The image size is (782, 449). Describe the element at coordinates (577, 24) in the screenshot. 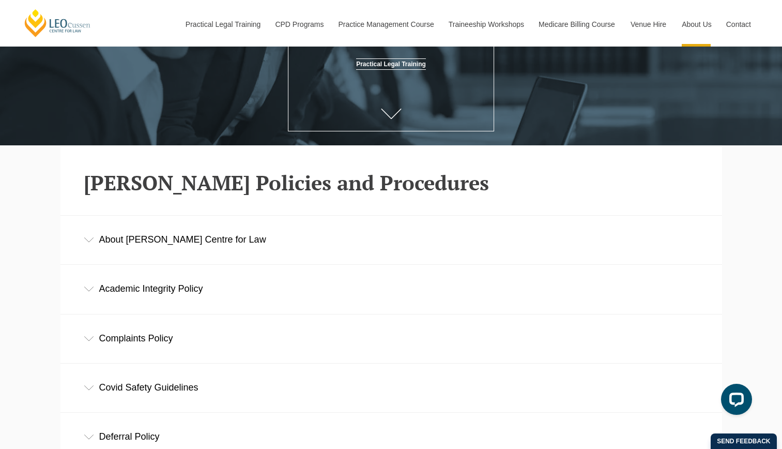

I see `a: Medicare Billing Course` at that location.